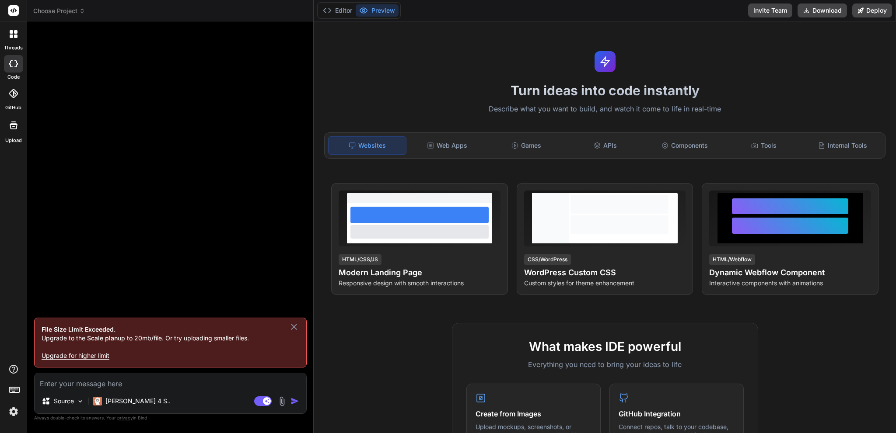  What do you see at coordinates (360, 260) in the screenshot?
I see `div: HTML/CSS/JS` at bounding box center [360, 260].